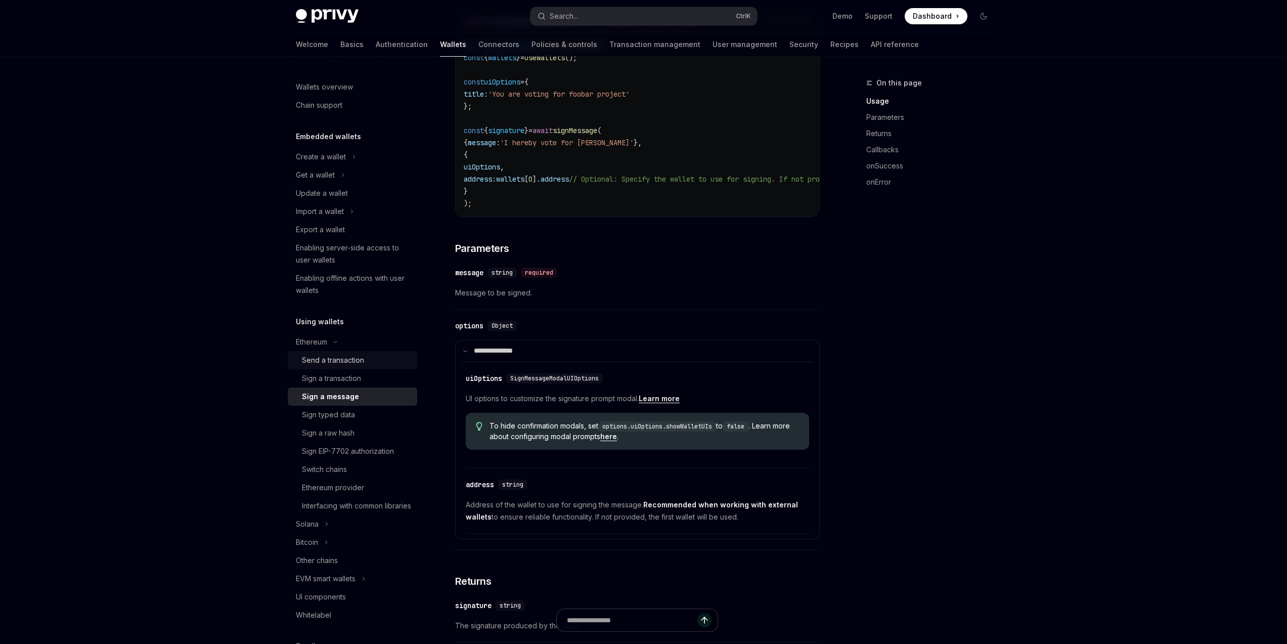  I want to click on div: message, so click(469, 273).